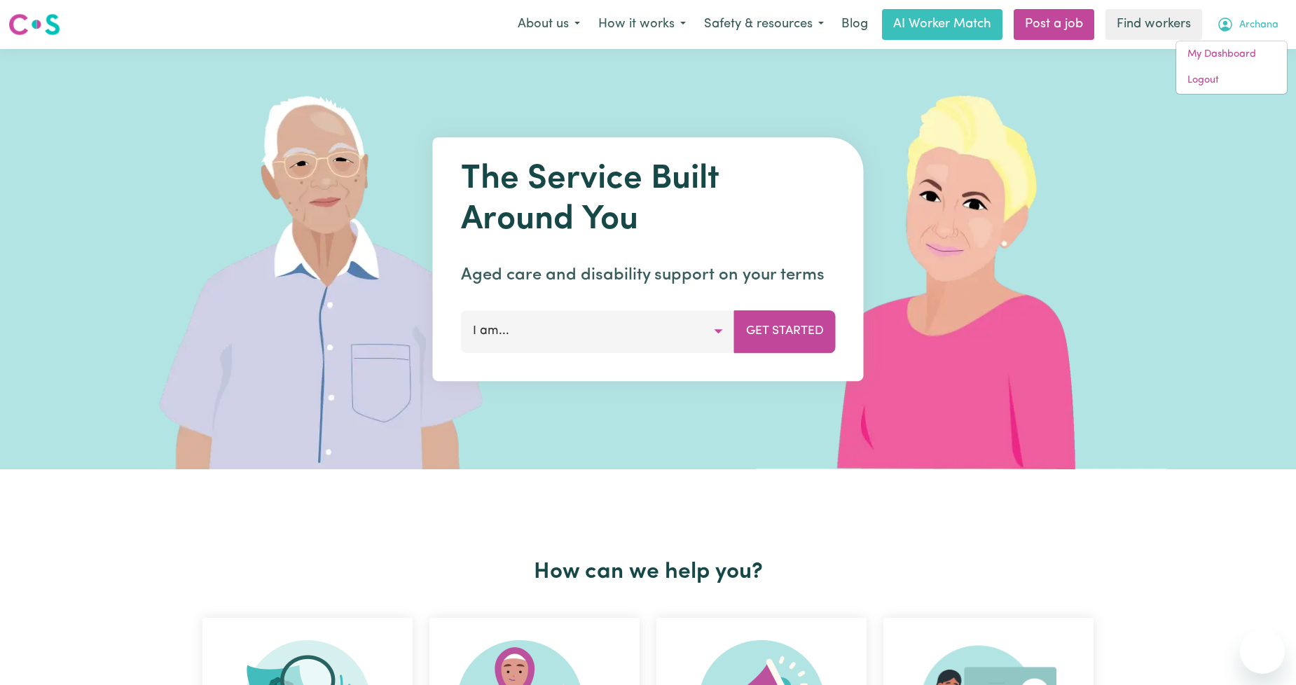  Describe the element at coordinates (34, 25) in the screenshot. I see `img: Careseekers logo` at that location.